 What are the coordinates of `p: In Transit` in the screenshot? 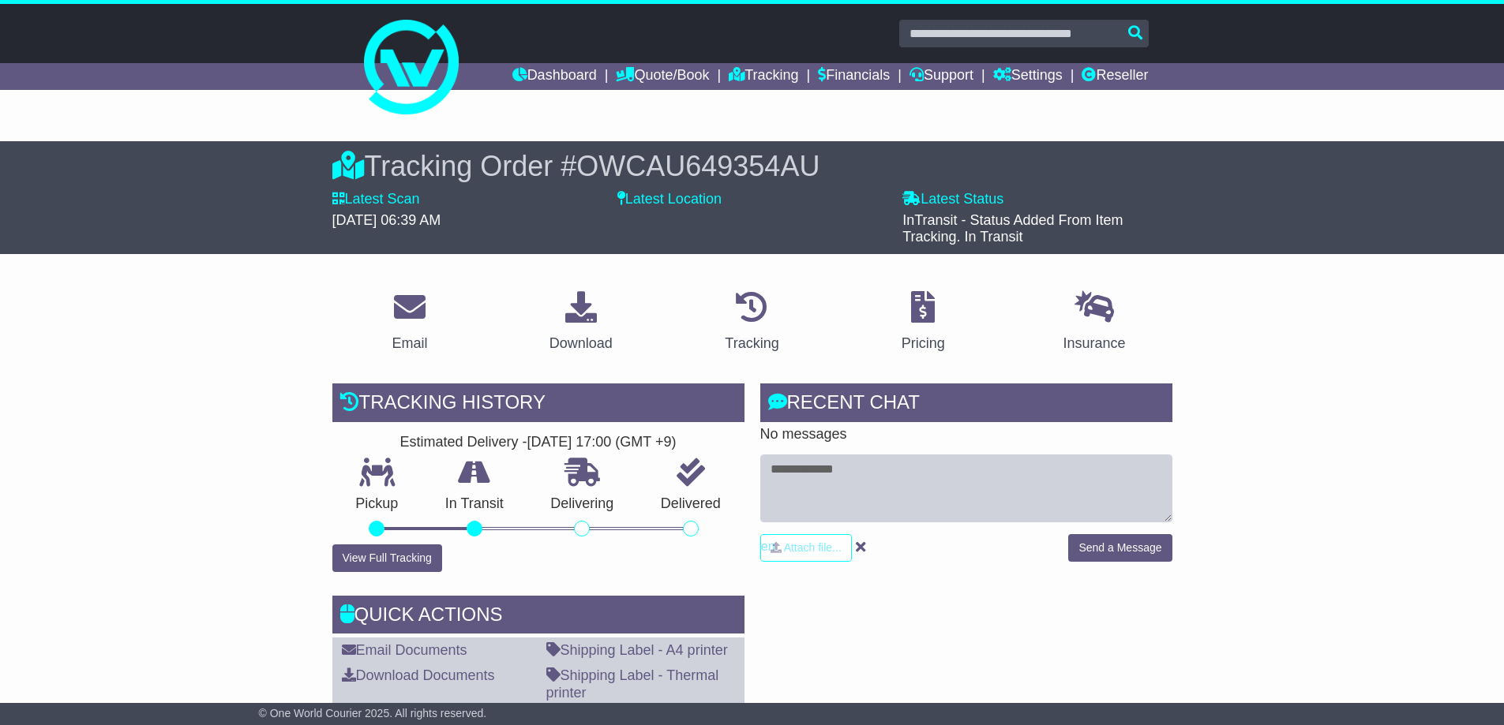 It's located at (474, 504).